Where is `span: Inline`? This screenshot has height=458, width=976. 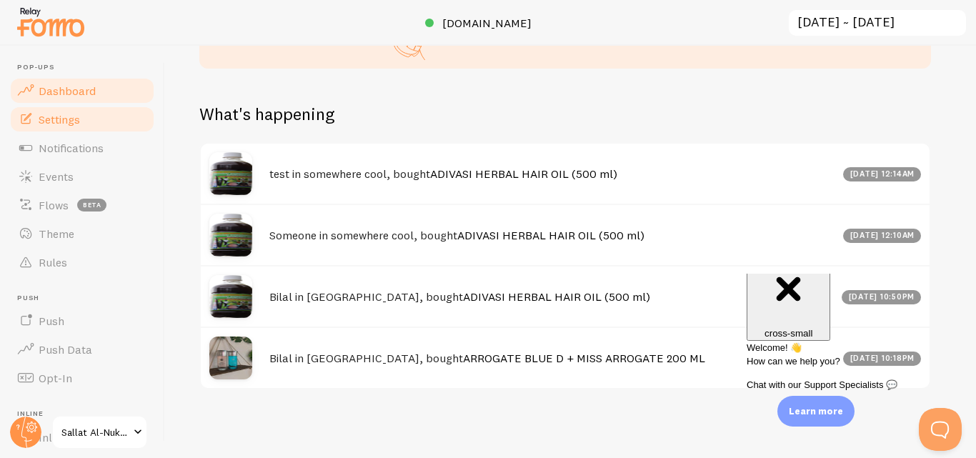 span: Inline is located at coordinates (86, 414).